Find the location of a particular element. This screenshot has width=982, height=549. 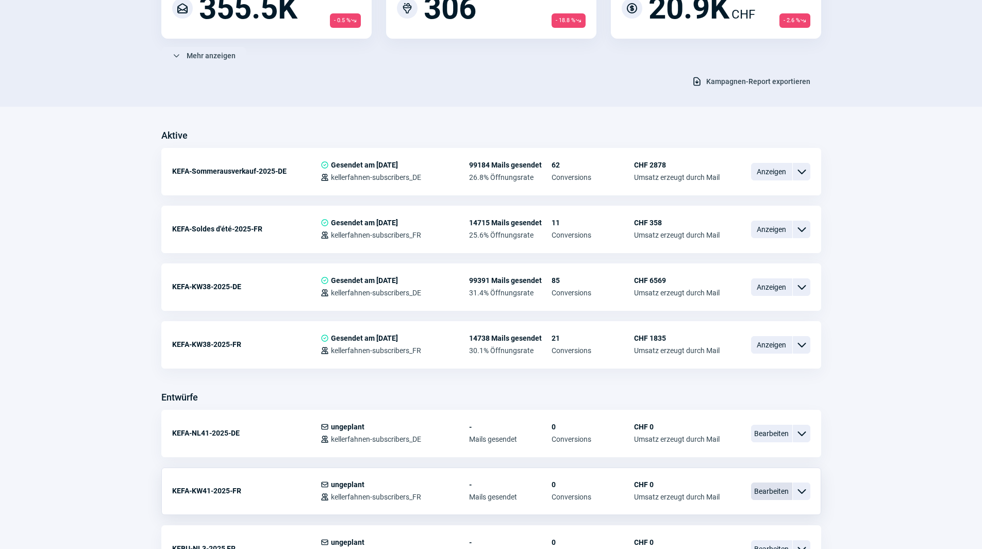

span: 31.4% Öffnungsrate is located at coordinates (510, 293).